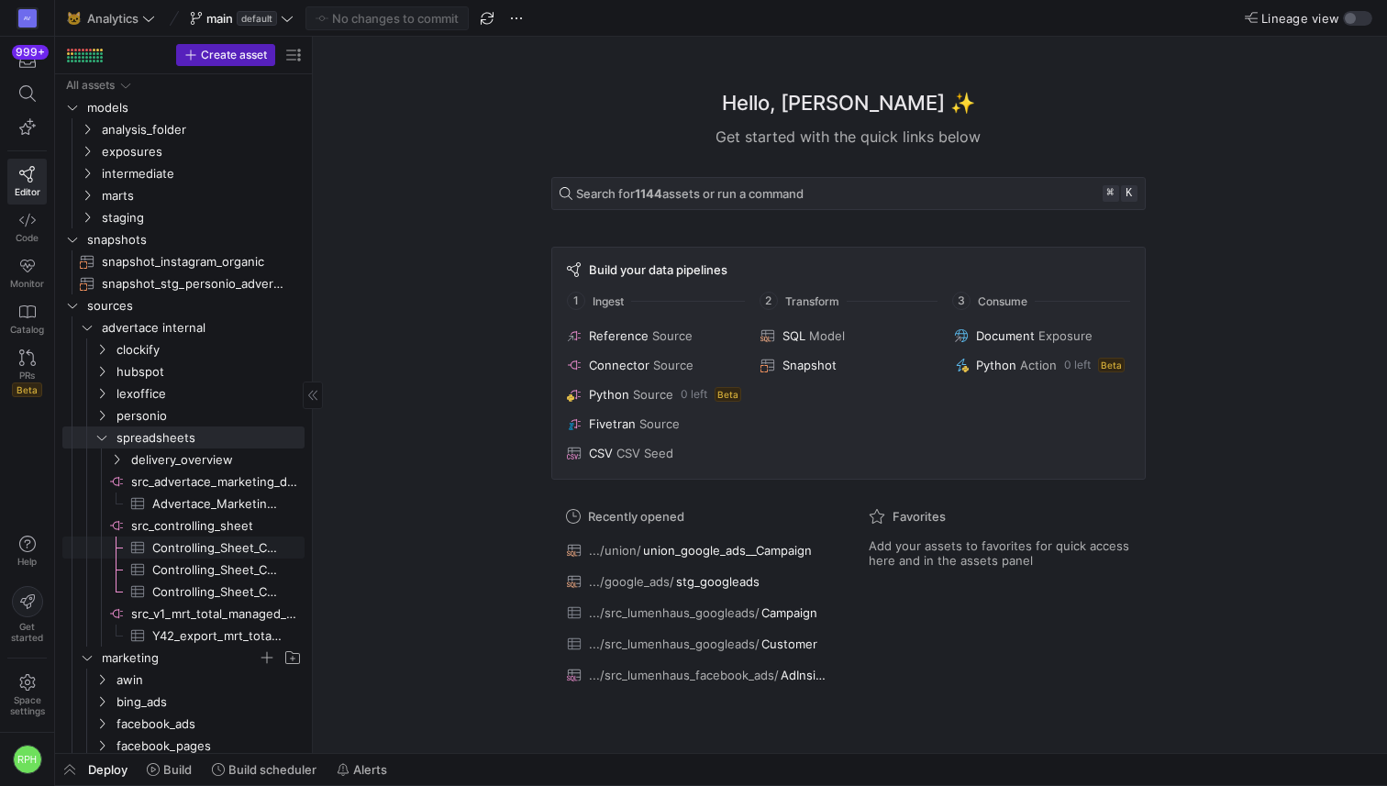  What do you see at coordinates (27, 18) in the screenshot?
I see `a: AV` at bounding box center [27, 18].